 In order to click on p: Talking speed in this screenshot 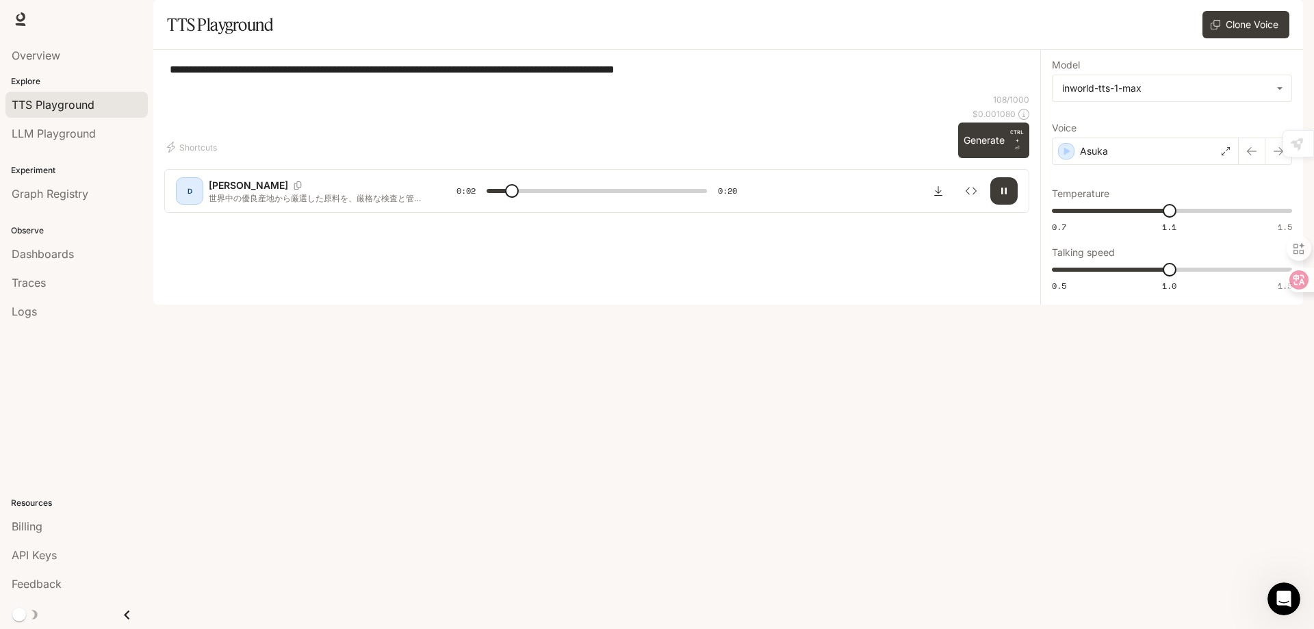, I will do `click(1083, 253)`.